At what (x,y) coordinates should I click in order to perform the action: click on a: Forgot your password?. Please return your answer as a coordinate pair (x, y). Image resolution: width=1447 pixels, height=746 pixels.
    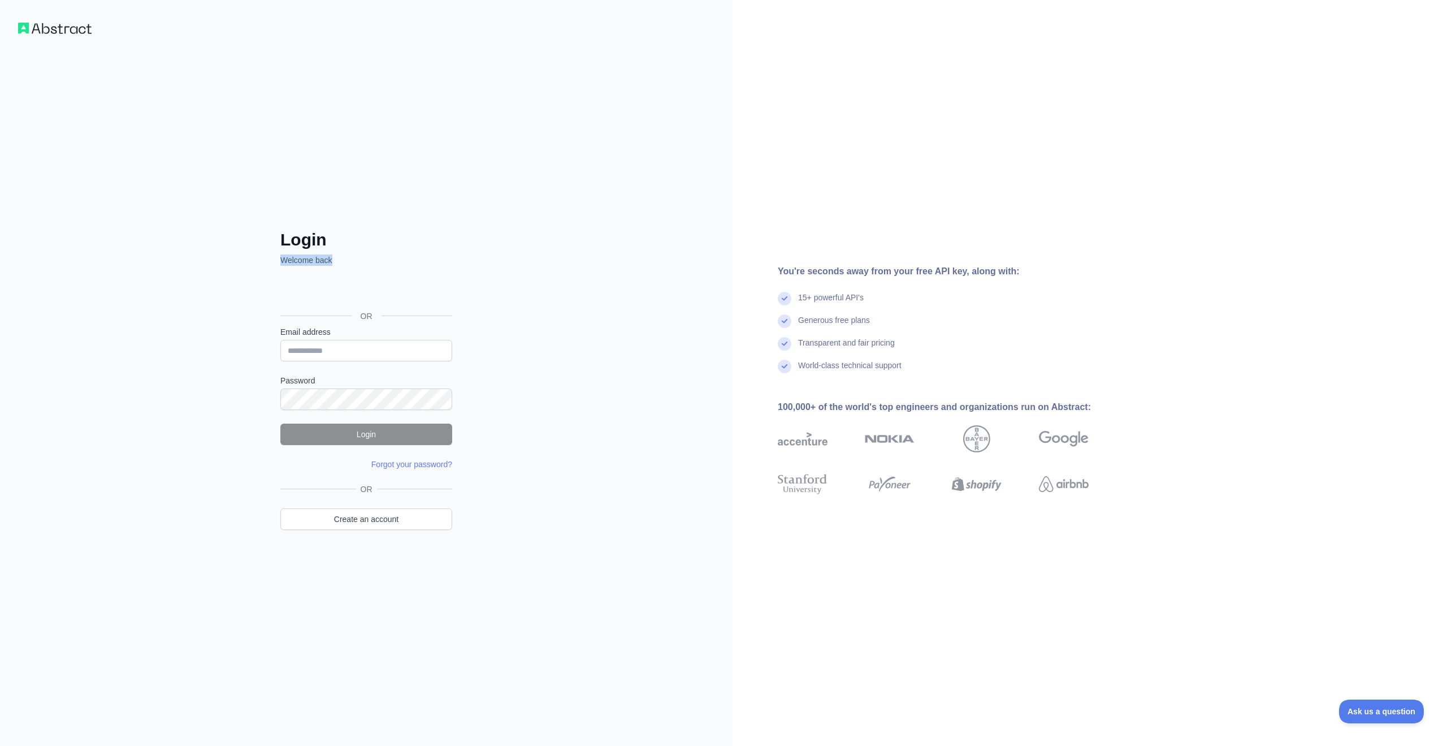
    Looking at the image, I should click on (412, 464).